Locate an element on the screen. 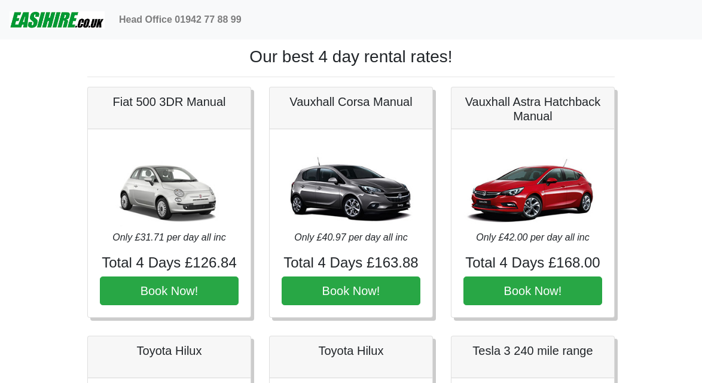 This screenshot has height=383, width=702. img: Vauxhall Astra Hatchback Manual is located at coordinates (533, 185).